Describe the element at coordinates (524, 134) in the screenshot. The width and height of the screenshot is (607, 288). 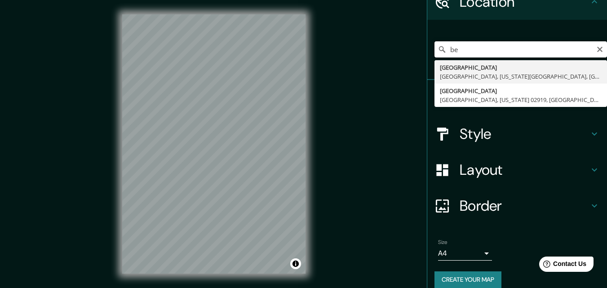
I see `h4: Style` at that location.